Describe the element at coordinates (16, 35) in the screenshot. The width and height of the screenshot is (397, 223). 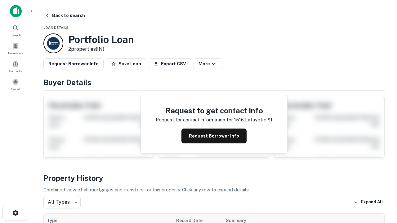
I see `span: Search` at that location.